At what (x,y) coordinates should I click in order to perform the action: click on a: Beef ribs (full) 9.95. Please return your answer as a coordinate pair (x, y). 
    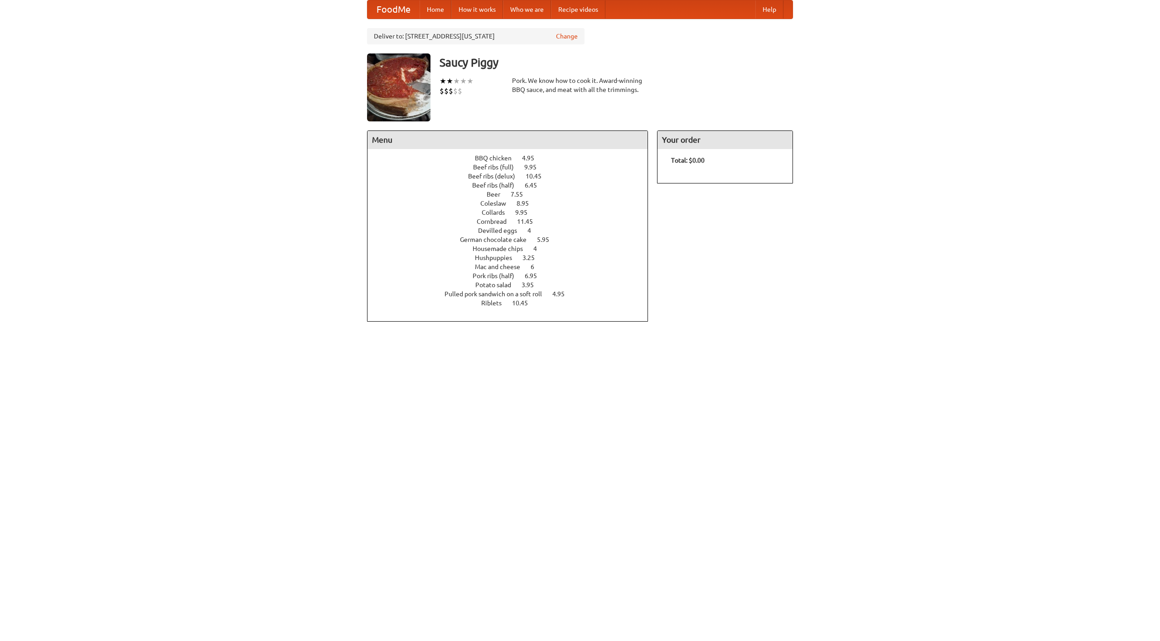
    Looking at the image, I should click on (513, 167).